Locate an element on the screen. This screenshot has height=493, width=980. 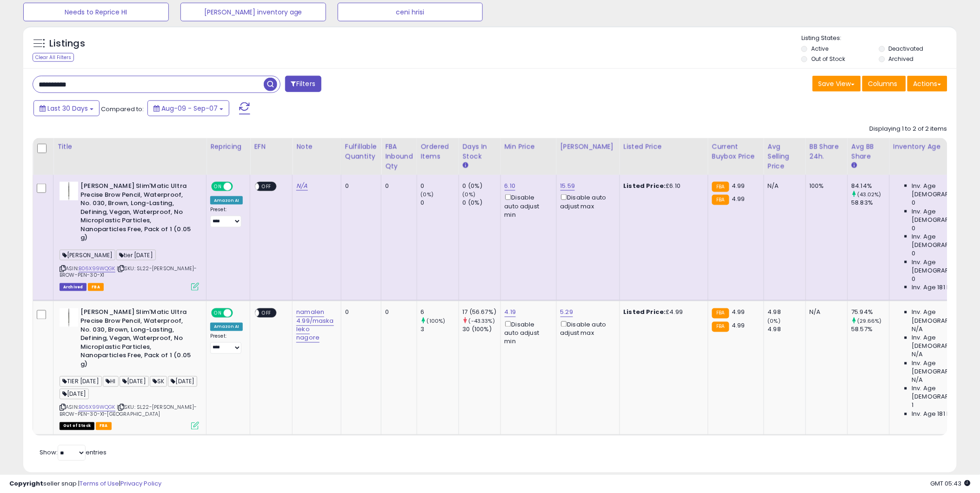
span: 1 is located at coordinates (913, 406).